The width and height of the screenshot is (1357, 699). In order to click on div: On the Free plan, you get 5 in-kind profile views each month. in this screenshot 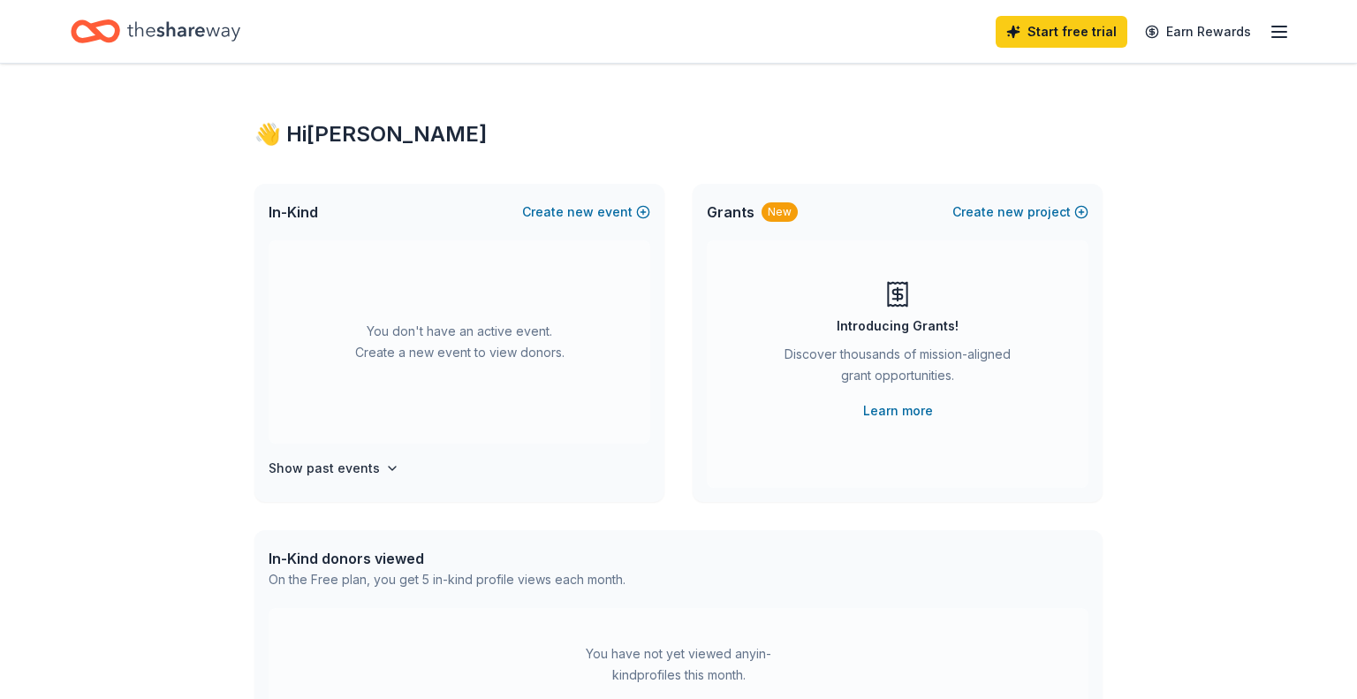, I will do `click(447, 579)`.